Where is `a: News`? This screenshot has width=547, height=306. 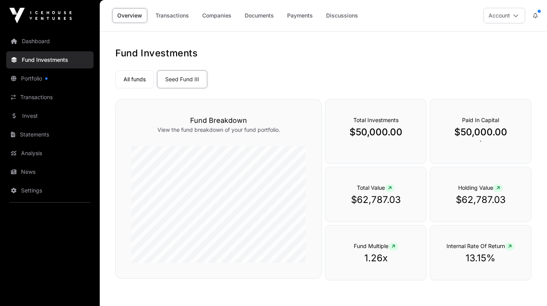
a: News is located at coordinates (50, 172).